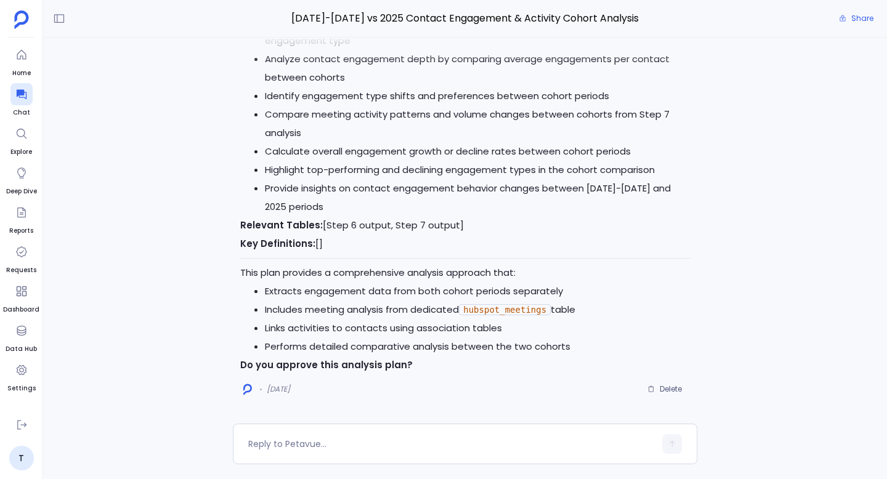 The height and width of the screenshot is (479, 887). What do you see at coordinates (22, 140) in the screenshot?
I see `a: Explore` at bounding box center [22, 140].